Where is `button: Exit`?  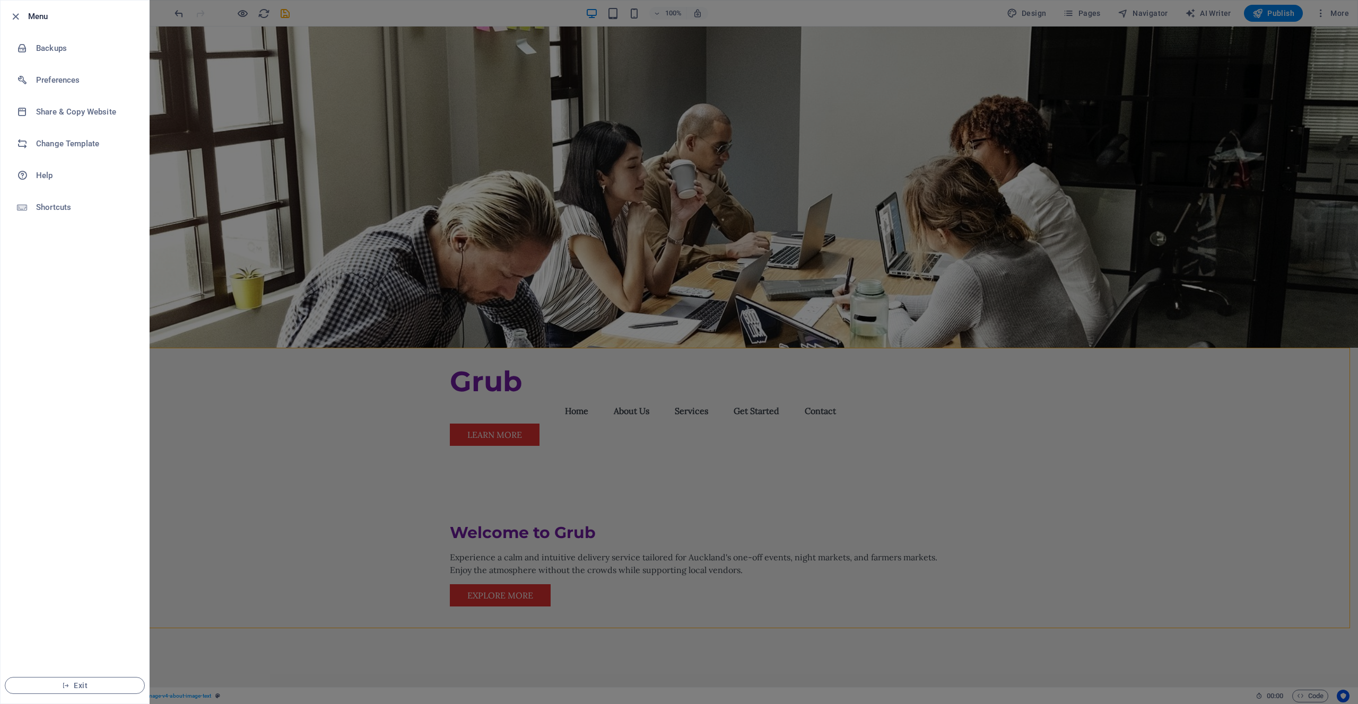 button: Exit is located at coordinates (75, 686).